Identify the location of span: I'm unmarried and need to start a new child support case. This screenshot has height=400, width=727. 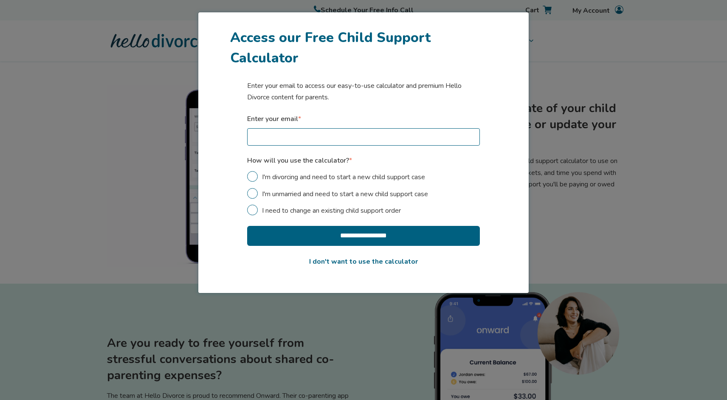
(345, 194).